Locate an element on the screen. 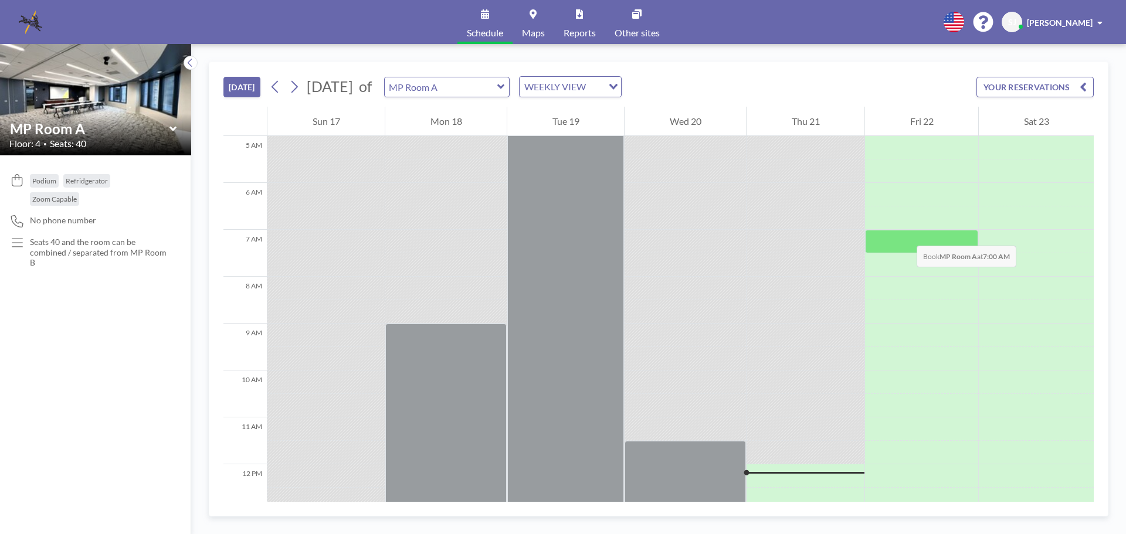 This screenshot has width=1126, height=534. span: WEEKLY VIEW is located at coordinates (555, 87).